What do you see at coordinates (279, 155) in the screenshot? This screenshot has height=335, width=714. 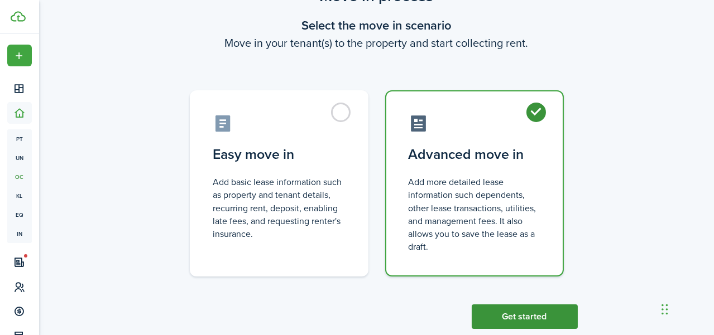 I see `control-radio-card-title: Easy move in` at bounding box center [279, 155].